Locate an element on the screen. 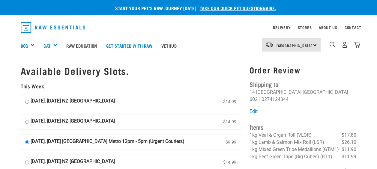 The width and height of the screenshot is (377, 169). span: 1kg Veal & Organ Roll (VLOR) is located at coordinates (281, 135).